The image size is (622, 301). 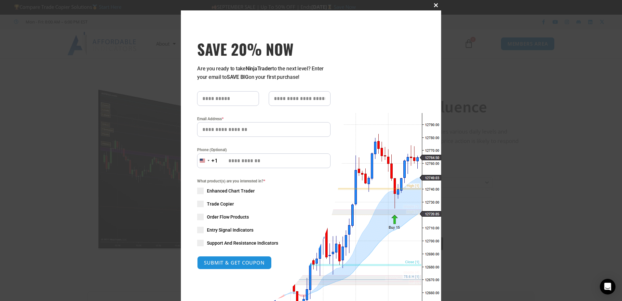 What do you see at coordinates (264, 217) in the screenshot?
I see `label: Order Flow Products` at bounding box center [264, 217].